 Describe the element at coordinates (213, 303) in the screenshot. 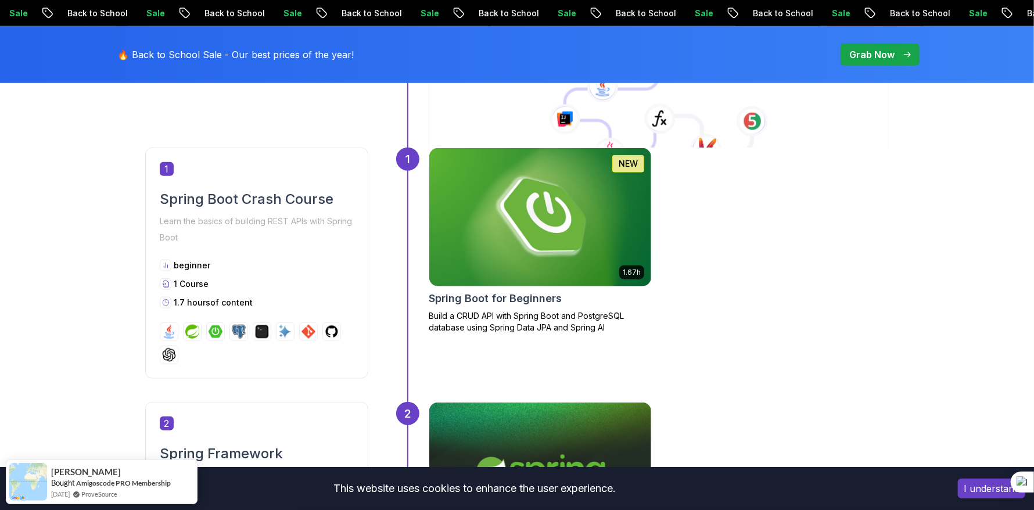

I see `p: 1.7 hours of content` at that location.